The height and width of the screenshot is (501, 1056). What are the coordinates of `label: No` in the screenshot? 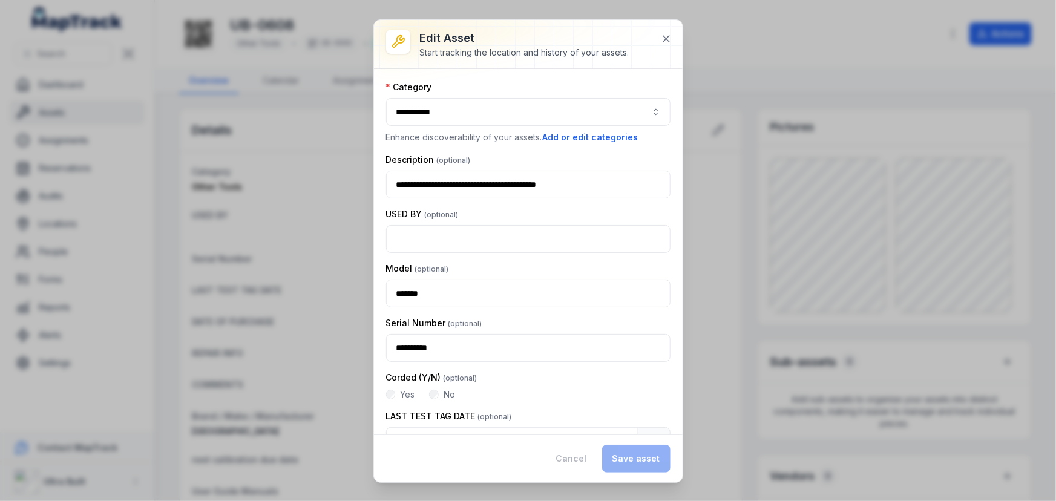 It's located at (449, 394).